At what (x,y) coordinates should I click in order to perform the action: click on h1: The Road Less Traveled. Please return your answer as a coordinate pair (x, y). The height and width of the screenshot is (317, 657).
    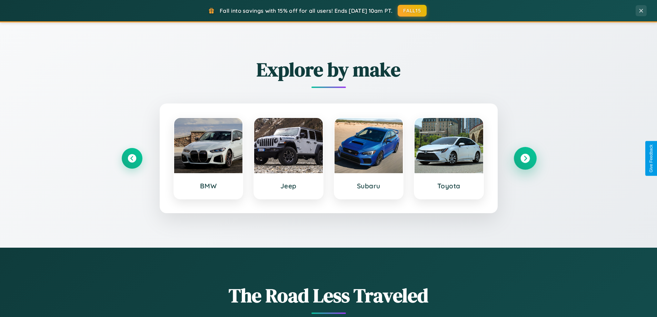
    Looking at the image, I should click on (328, 295).